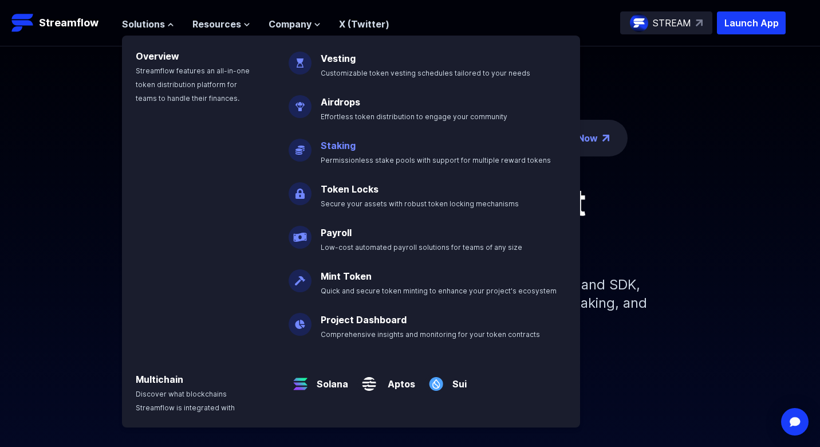 This screenshot has width=820, height=447. I want to click on p: Streamflow, so click(69, 23).